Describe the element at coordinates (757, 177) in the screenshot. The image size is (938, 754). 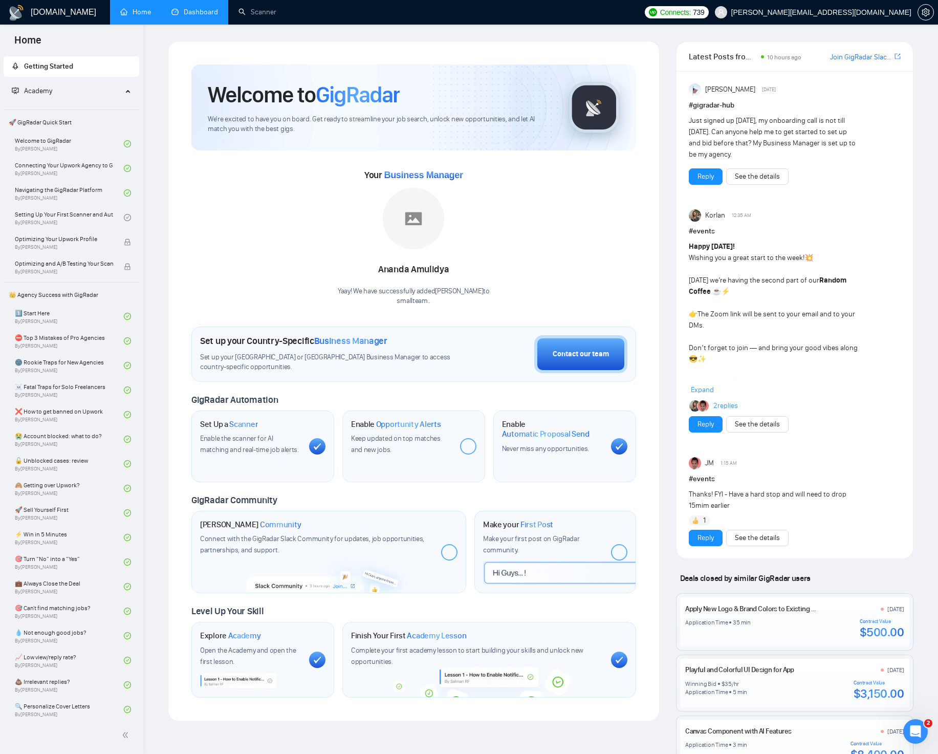
I see `button: See the details` at that location.